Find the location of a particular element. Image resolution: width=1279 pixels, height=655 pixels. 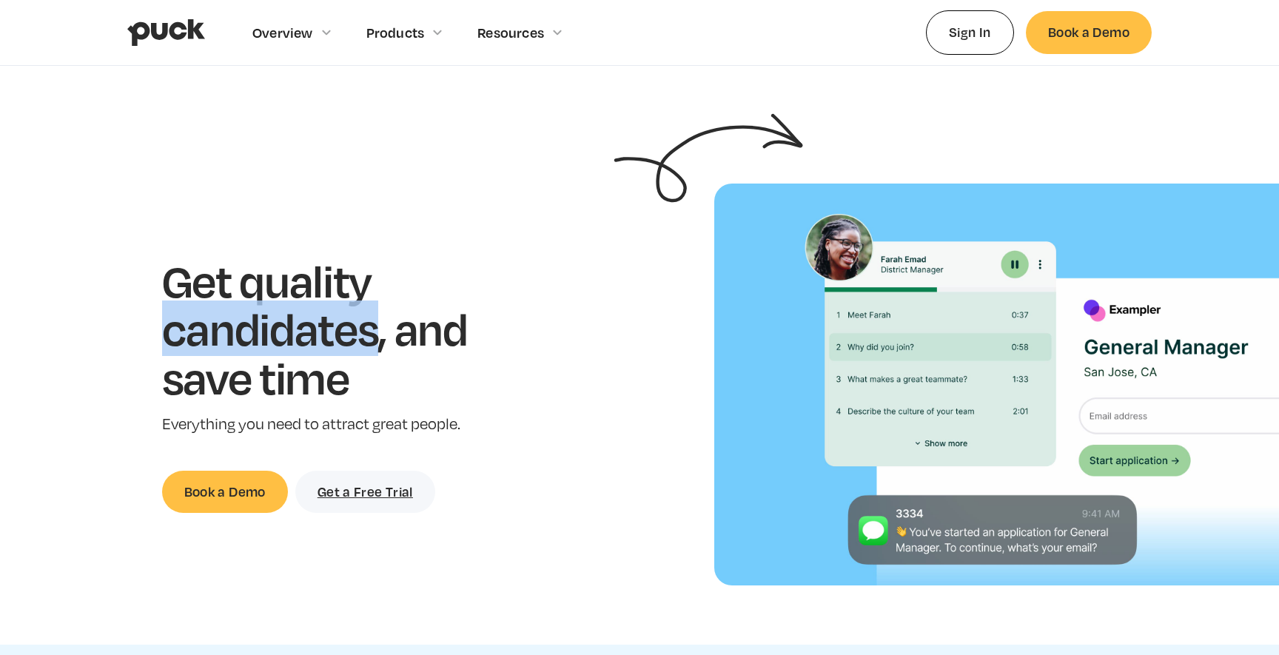

p: Everything you need to attract great people. is located at coordinates (338, 424).